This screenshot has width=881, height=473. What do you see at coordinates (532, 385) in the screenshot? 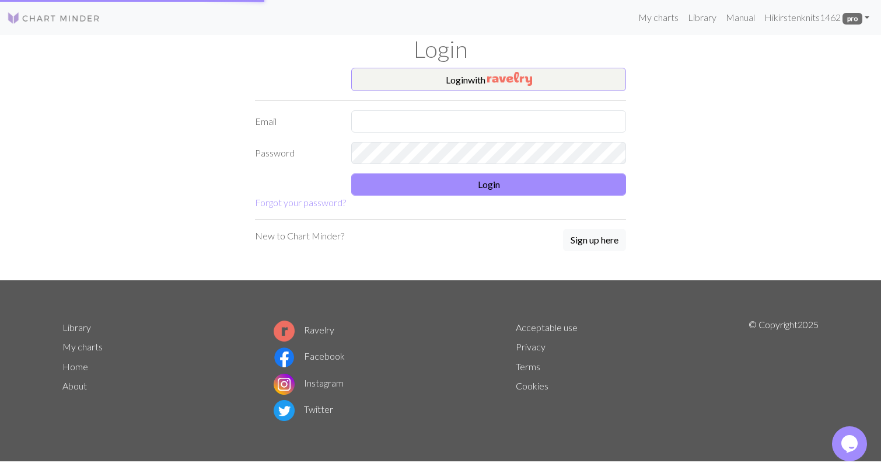
I see `a: Cookies` at bounding box center [532, 385].